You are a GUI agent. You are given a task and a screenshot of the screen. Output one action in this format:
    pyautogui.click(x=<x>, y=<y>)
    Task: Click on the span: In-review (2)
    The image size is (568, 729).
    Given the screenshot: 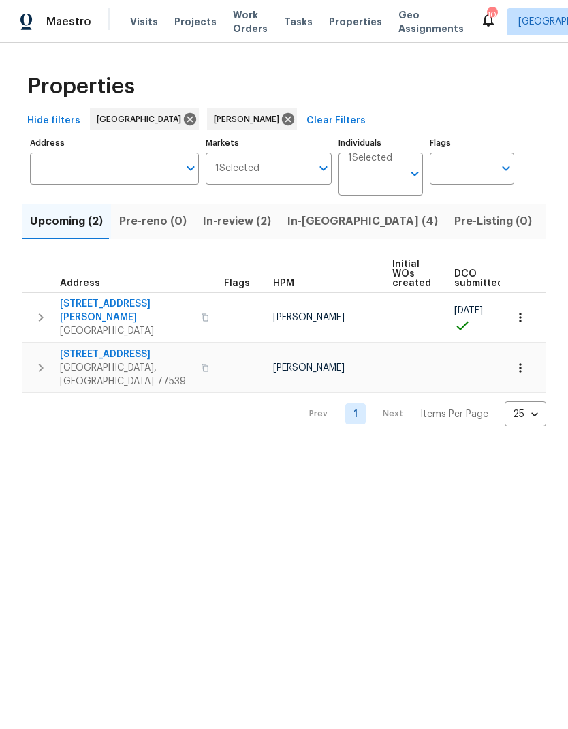 What is the action you would take?
    pyautogui.click(x=237, y=221)
    